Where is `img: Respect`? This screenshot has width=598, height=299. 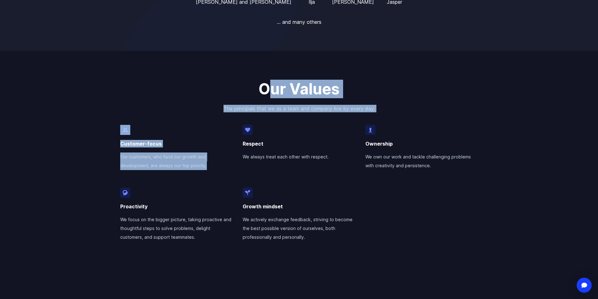
img: Respect is located at coordinates (248, 130).